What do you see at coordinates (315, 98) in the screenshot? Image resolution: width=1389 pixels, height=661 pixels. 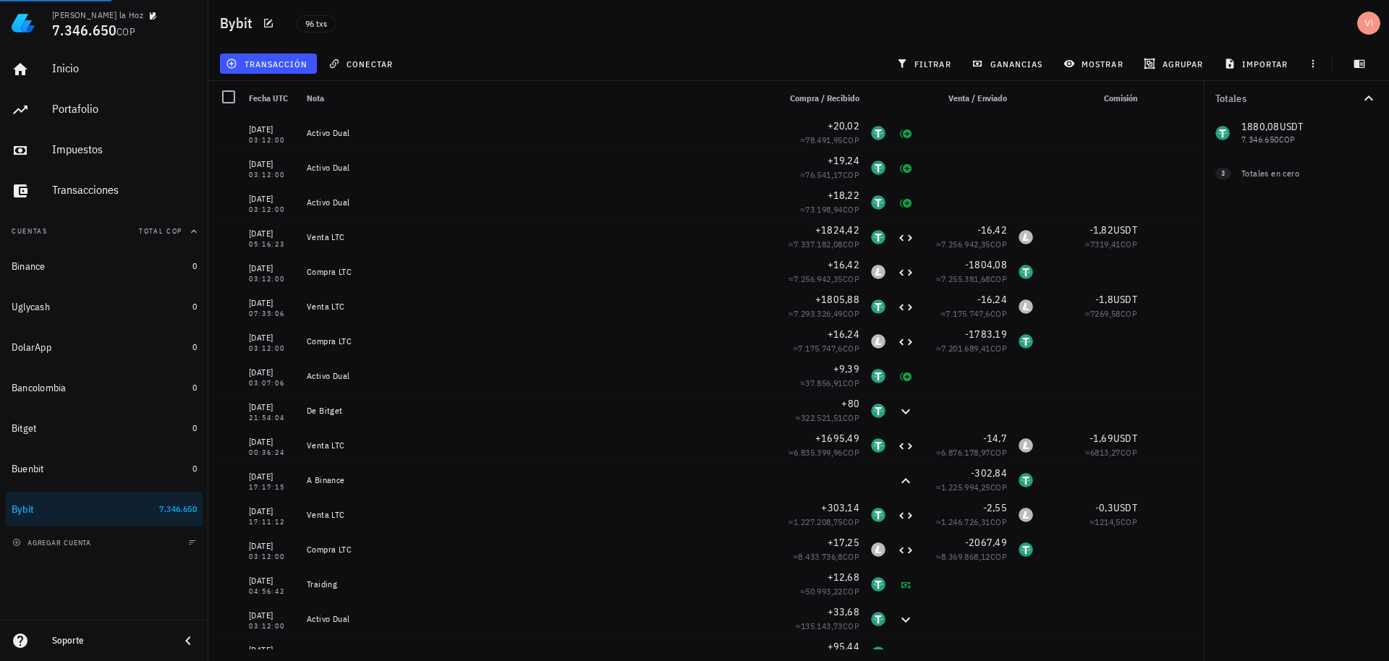 I see `span: Nota` at bounding box center [315, 98].